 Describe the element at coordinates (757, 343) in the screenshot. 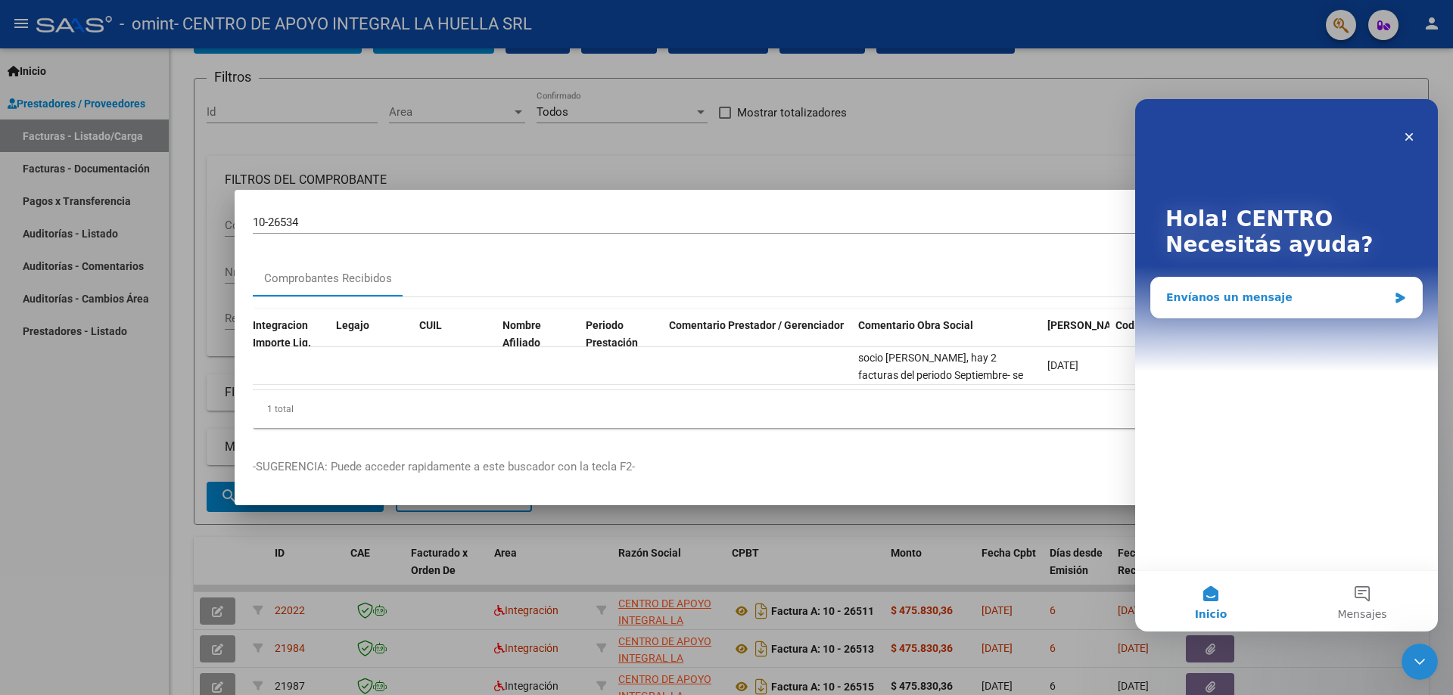

I see `datatable-header-cell: Comentario Prestador / Gerenciador` at that location.